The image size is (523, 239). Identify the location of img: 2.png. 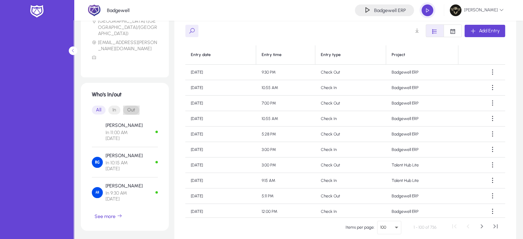
(94, 10).